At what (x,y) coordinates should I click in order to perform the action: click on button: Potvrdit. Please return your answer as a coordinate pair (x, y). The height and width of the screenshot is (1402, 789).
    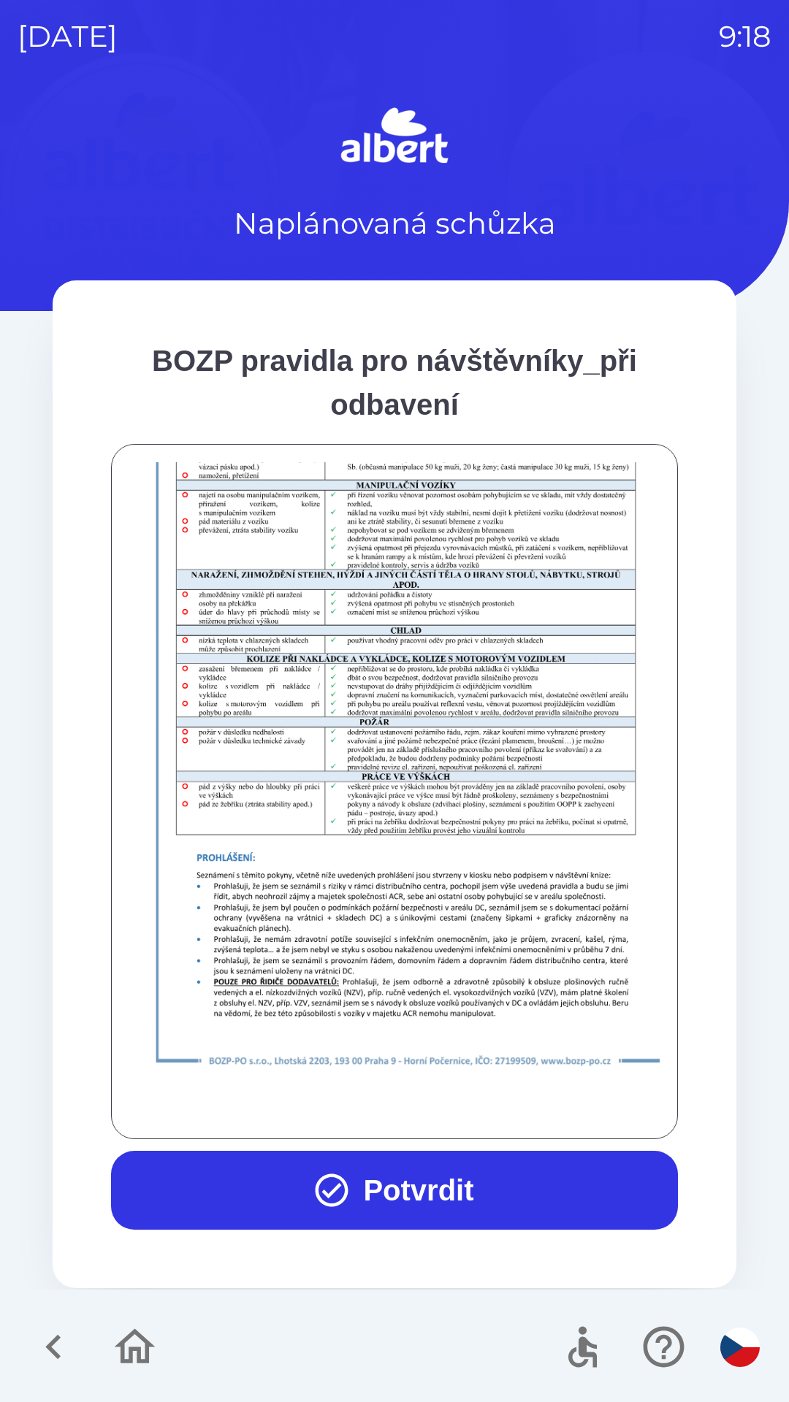
    Looking at the image, I should click on (394, 1190).